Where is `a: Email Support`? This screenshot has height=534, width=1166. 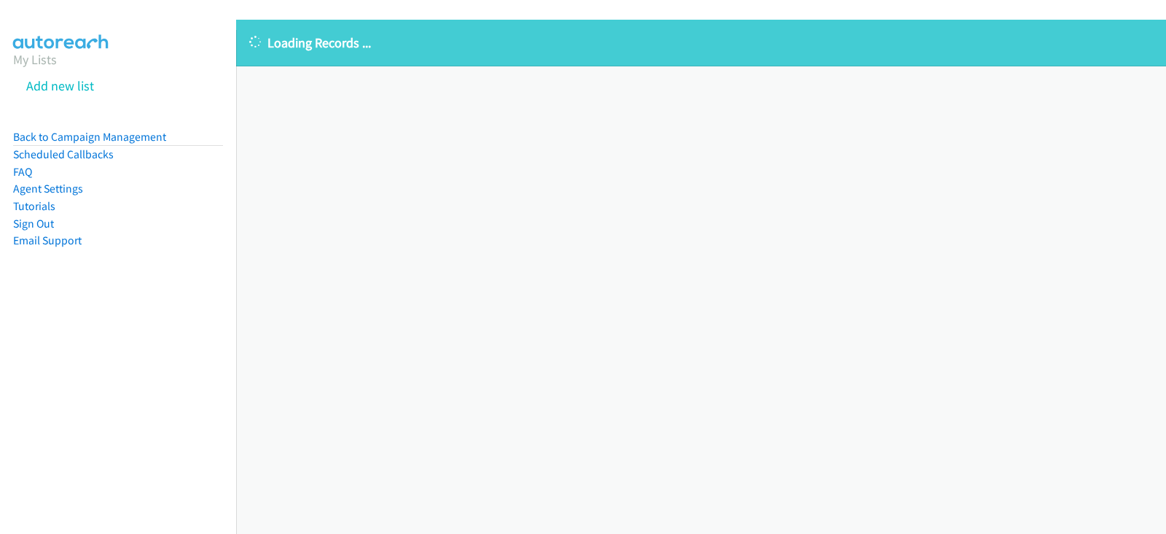 a: Email Support is located at coordinates (47, 240).